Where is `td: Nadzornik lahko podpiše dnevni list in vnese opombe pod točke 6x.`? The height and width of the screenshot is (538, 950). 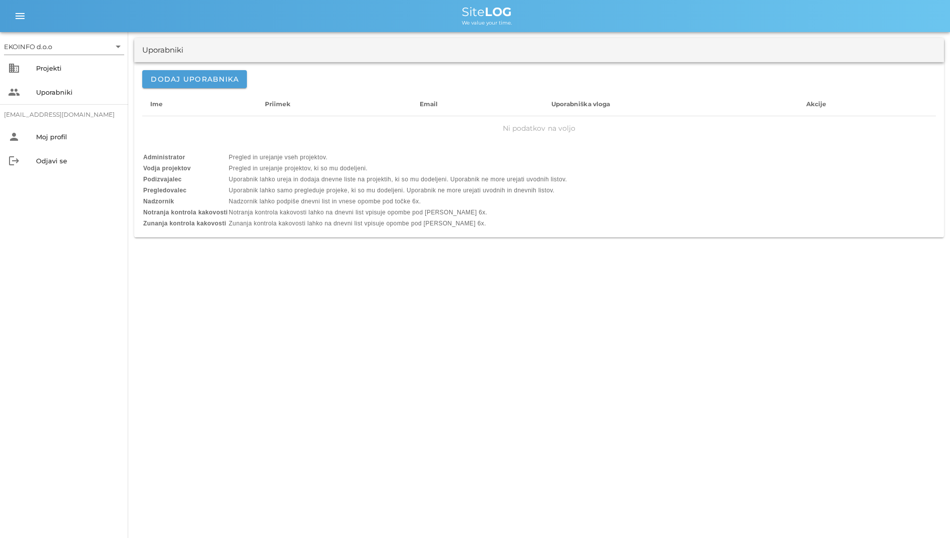
td: Nadzornik lahko podpiše dnevni list in vnese opombe pod točke 6x. is located at coordinates (398, 201).